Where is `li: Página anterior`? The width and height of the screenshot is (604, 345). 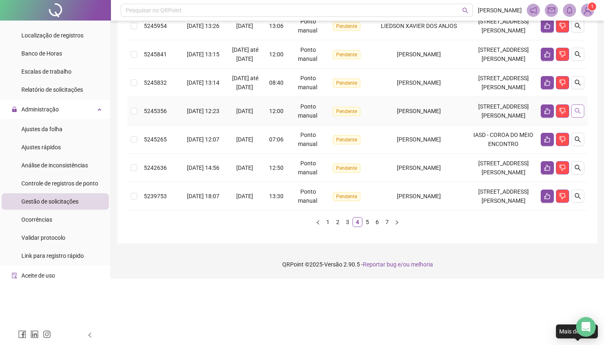
li: Página anterior is located at coordinates (318, 222).